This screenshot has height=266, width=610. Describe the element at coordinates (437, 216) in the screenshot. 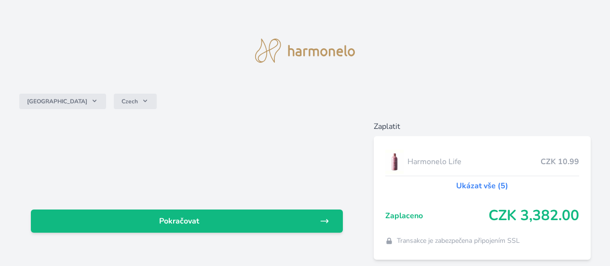

I see `span: Zaplaceno` at that location.